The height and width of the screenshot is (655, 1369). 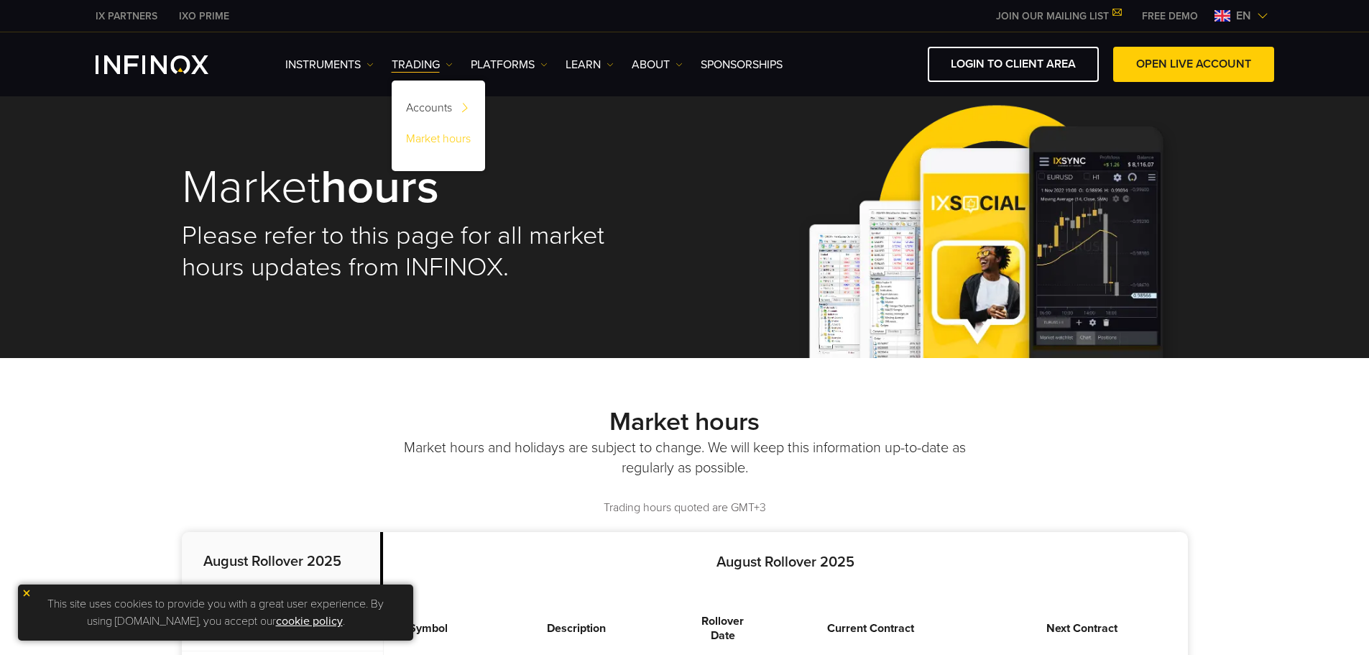 What do you see at coordinates (438, 110) in the screenshot?
I see `a: Accounts` at bounding box center [438, 110].